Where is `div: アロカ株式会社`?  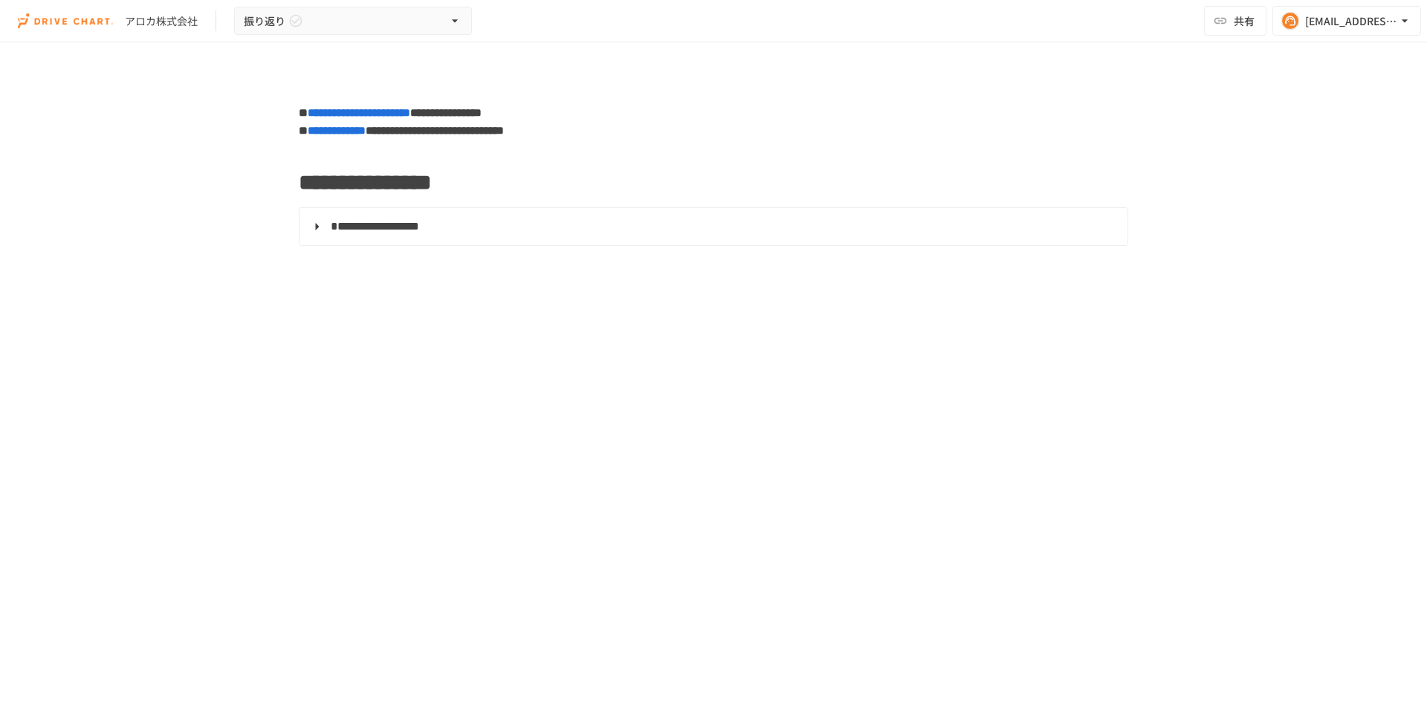 div: アロカ株式会社 is located at coordinates (161, 21).